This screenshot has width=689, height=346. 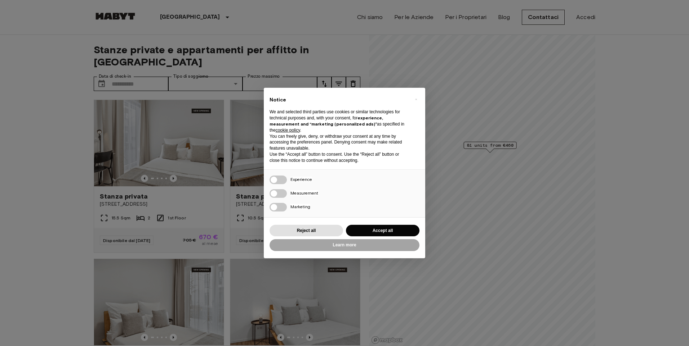 What do you see at coordinates (344, 245) in the screenshot?
I see `button: Learn more` at bounding box center [344, 245].